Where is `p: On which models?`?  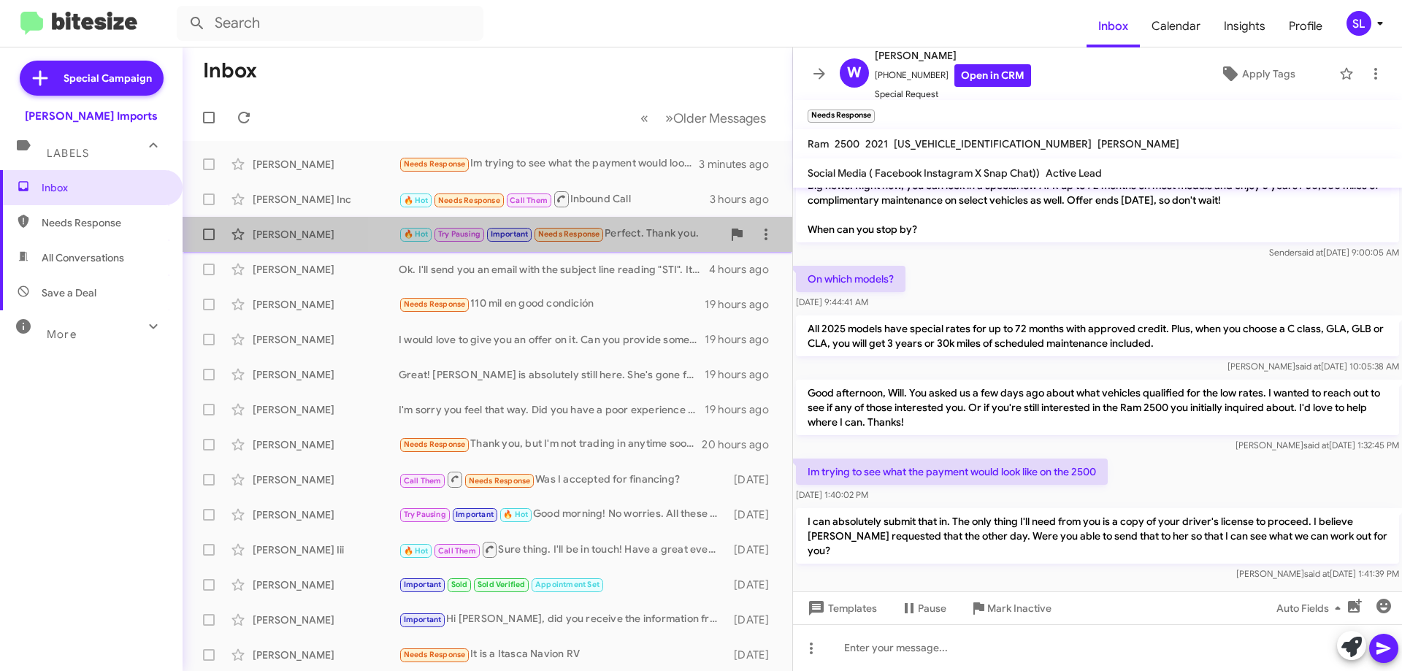 p: On which models? is located at coordinates (851, 279).